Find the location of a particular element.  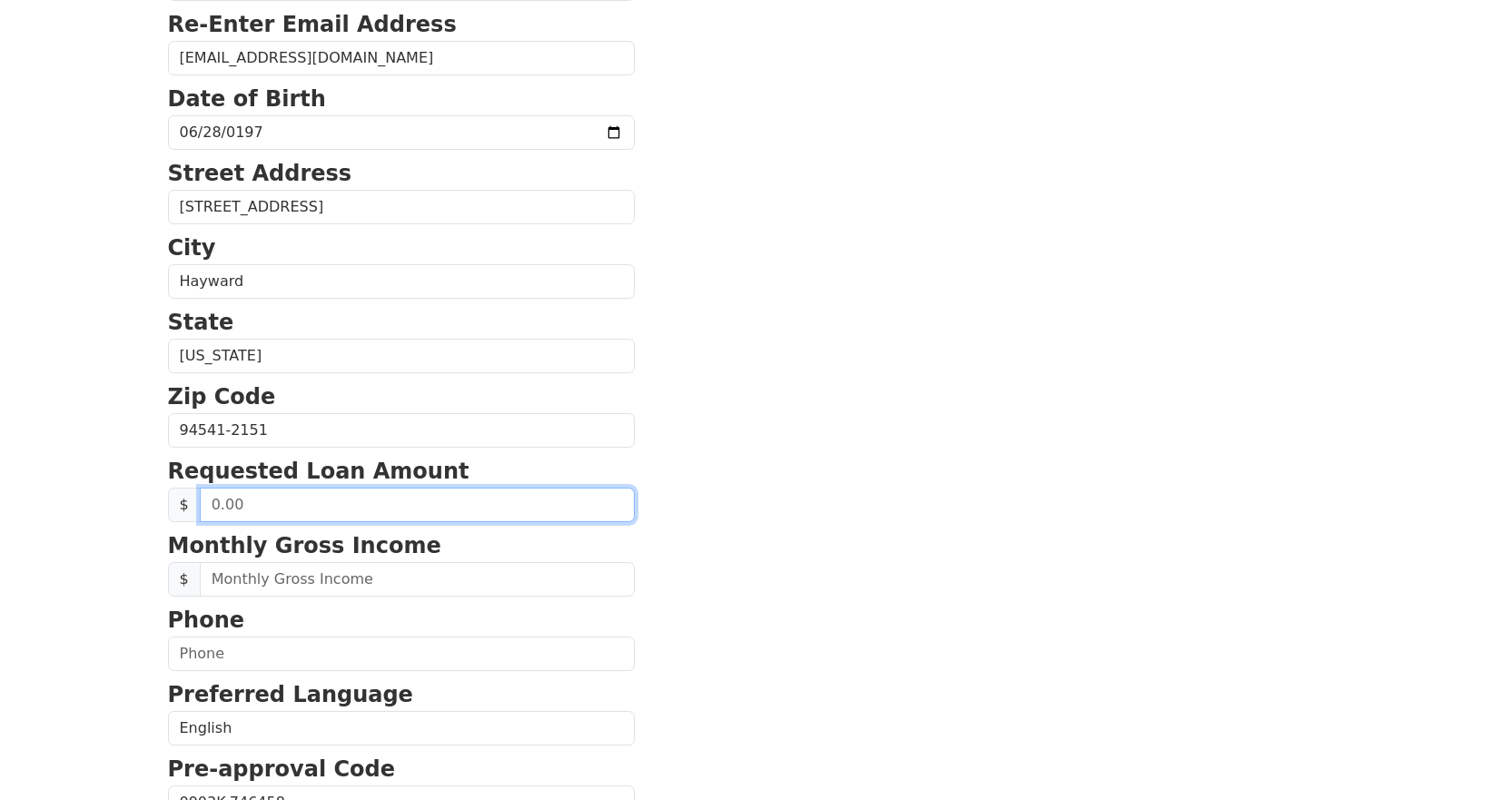

input: Zip Code is located at coordinates (401, 430).